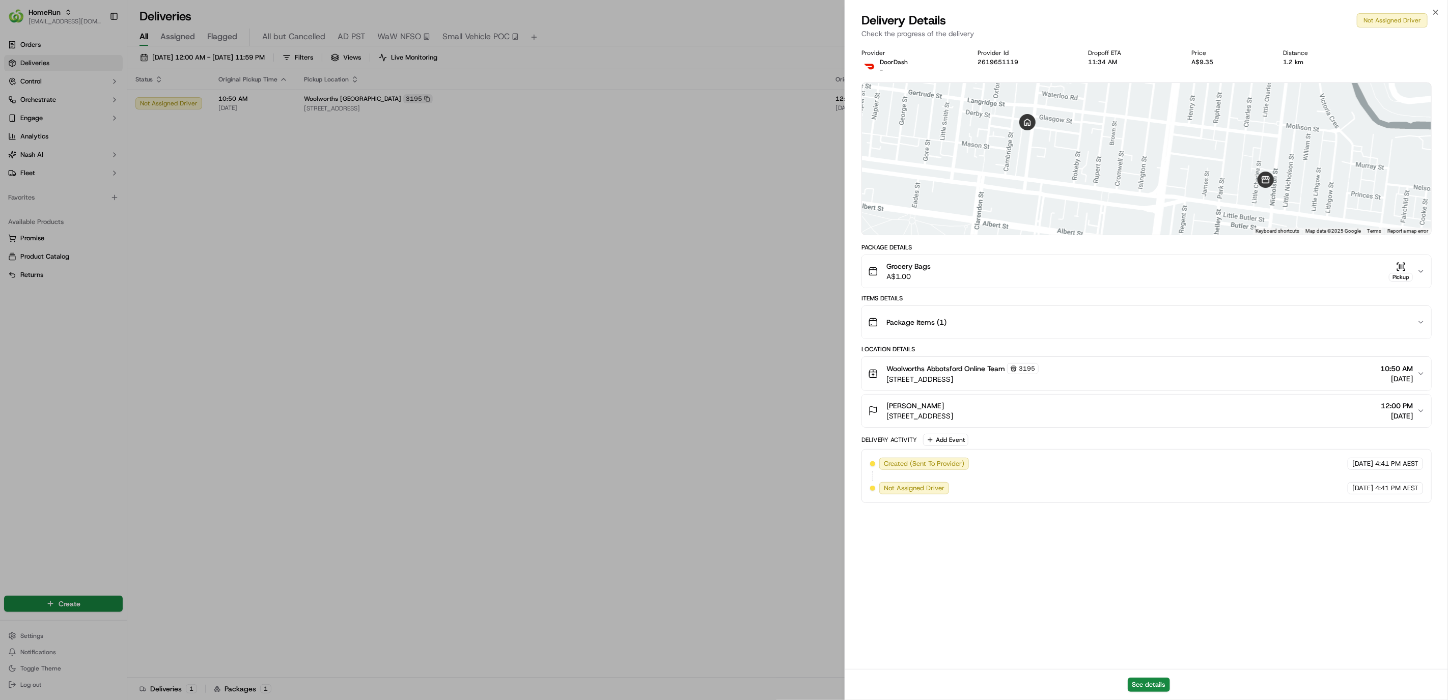 The image size is (1448, 700). Describe the element at coordinates (18, 184) in the screenshot. I see `img: Masood Aslam` at that location.